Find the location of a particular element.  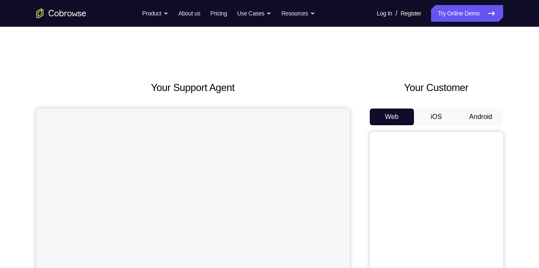

button: Resources is located at coordinates (298, 13).